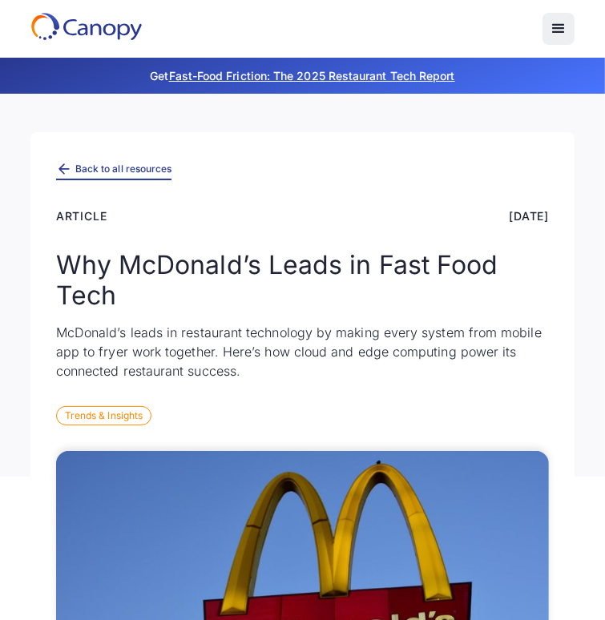  I want to click on a: Back to all resources, so click(114, 170).